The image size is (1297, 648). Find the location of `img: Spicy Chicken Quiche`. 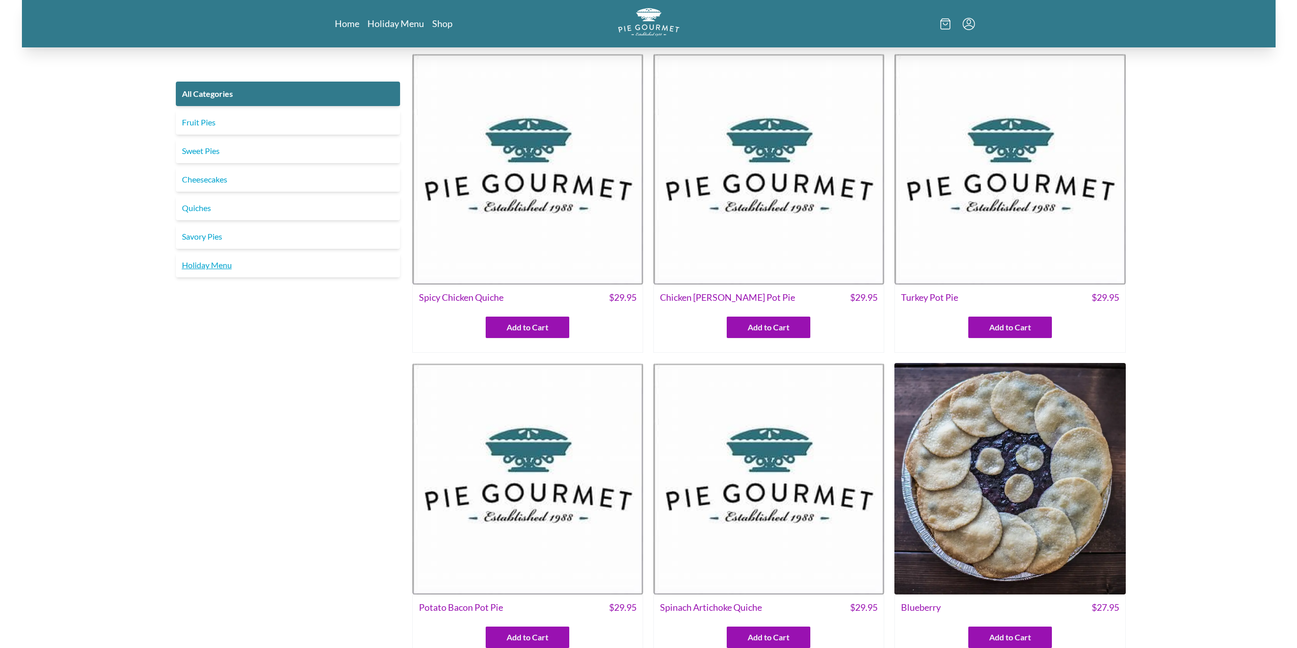

img: Spicy Chicken Quiche is located at coordinates (527, 169).